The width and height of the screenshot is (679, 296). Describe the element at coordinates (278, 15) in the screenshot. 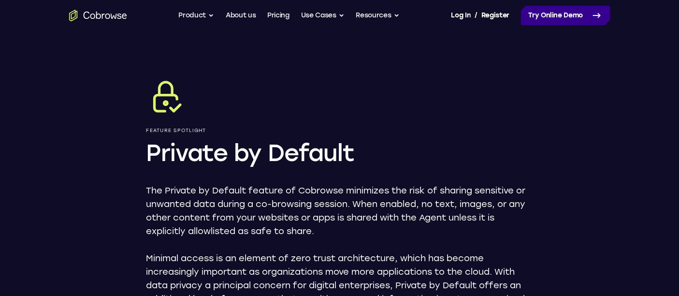

I see `a: Pricing` at that location.